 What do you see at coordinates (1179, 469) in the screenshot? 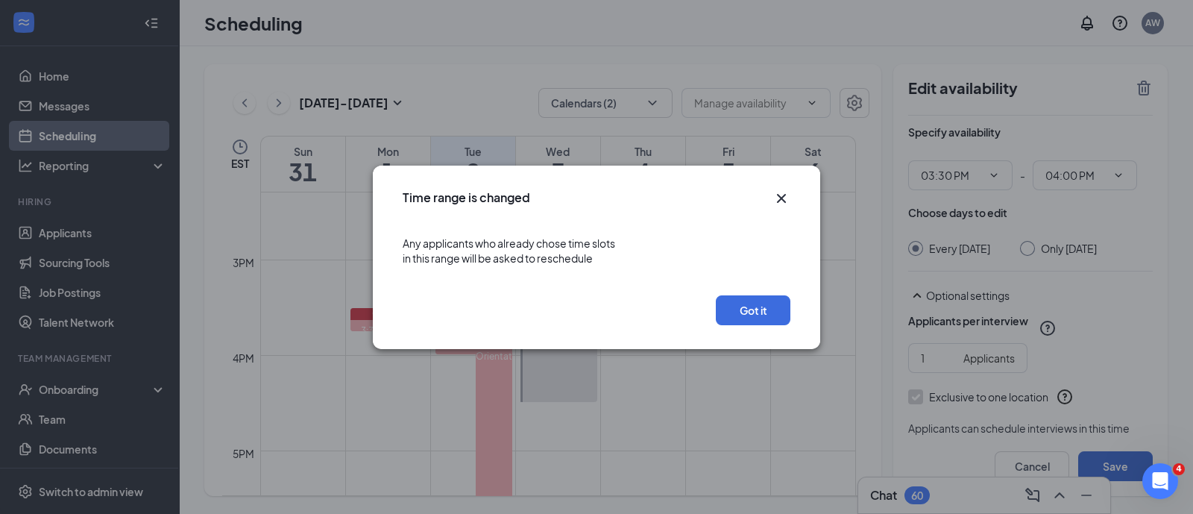
I see `span: 4` at bounding box center [1179, 469].